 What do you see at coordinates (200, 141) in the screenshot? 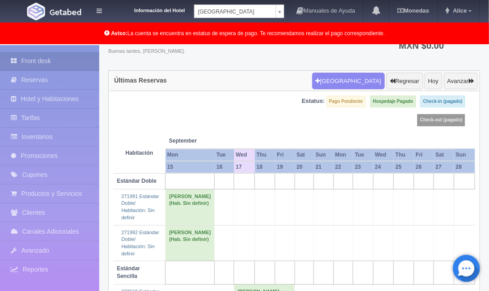
I see `span: September` at bounding box center [200, 141].